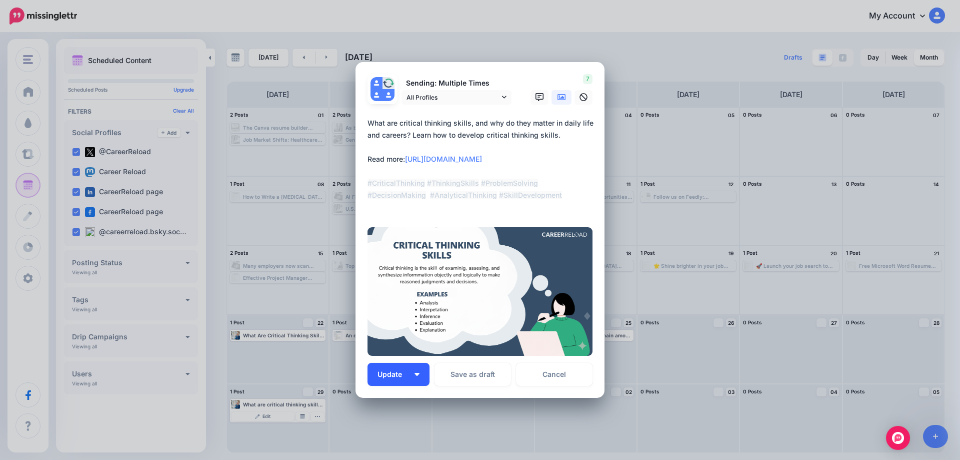  I want to click on a: Cancel, so click(554, 374).